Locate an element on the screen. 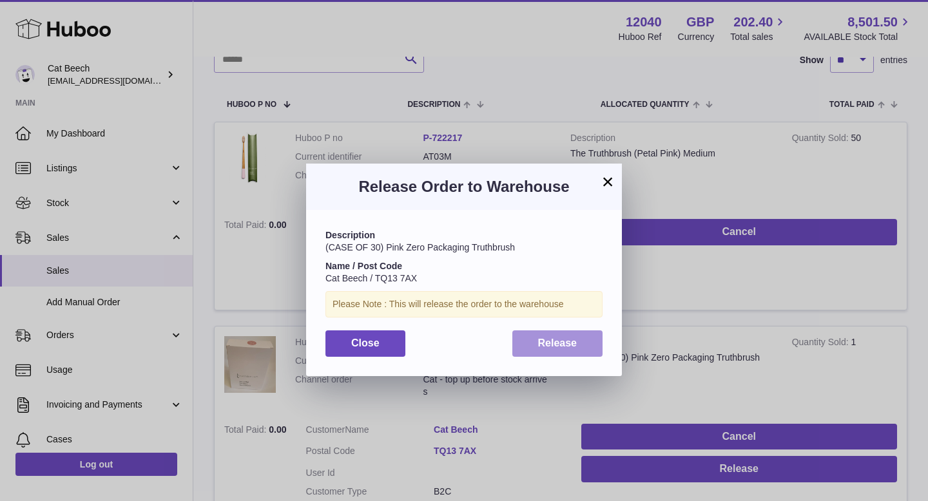 The width and height of the screenshot is (928, 501). button: Close is located at coordinates (365, 343).